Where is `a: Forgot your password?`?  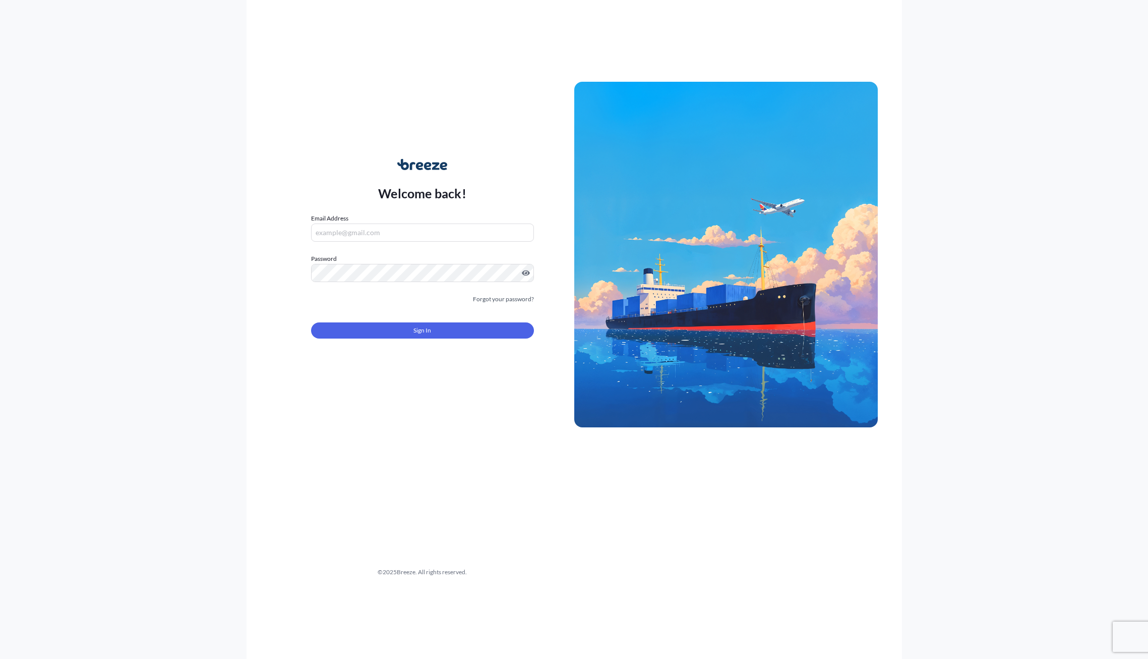
a: Forgot your password? is located at coordinates (503, 299).